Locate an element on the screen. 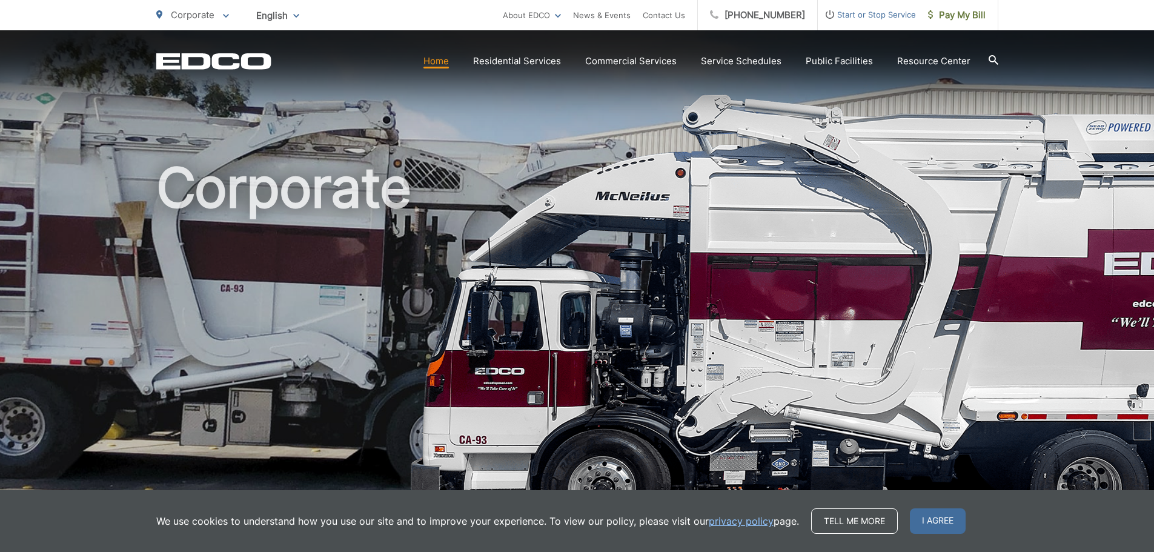 The width and height of the screenshot is (1154, 552). a: Resource Center is located at coordinates (934, 61).